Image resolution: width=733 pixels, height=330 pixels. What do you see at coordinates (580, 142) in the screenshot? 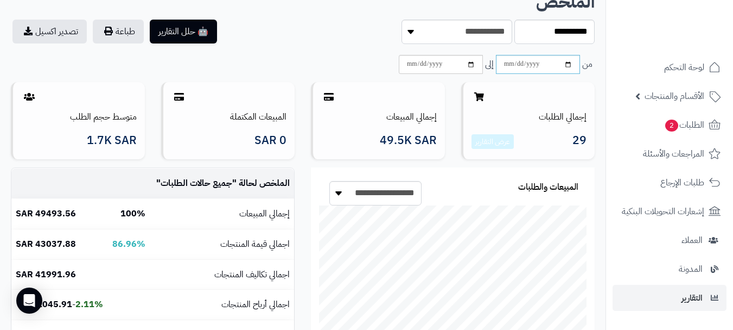
I see `span: 29` at bounding box center [580, 142].